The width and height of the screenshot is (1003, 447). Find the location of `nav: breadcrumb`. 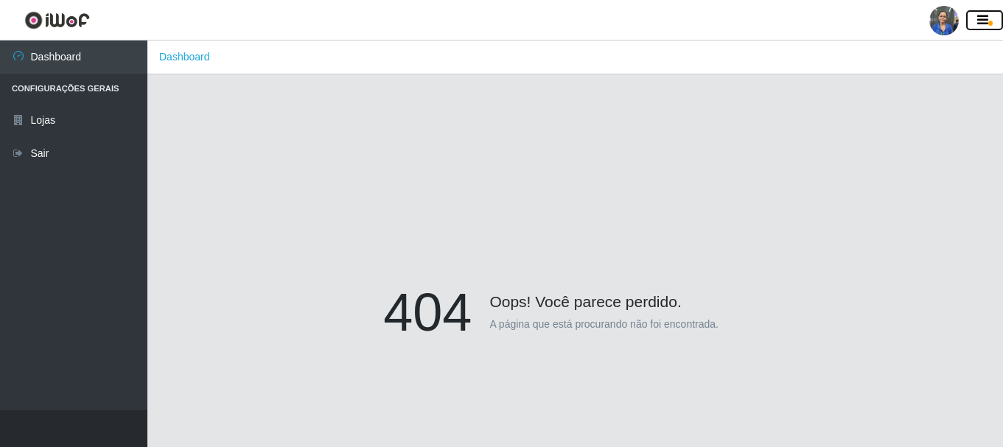

nav: breadcrumb is located at coordinates (575, 57).